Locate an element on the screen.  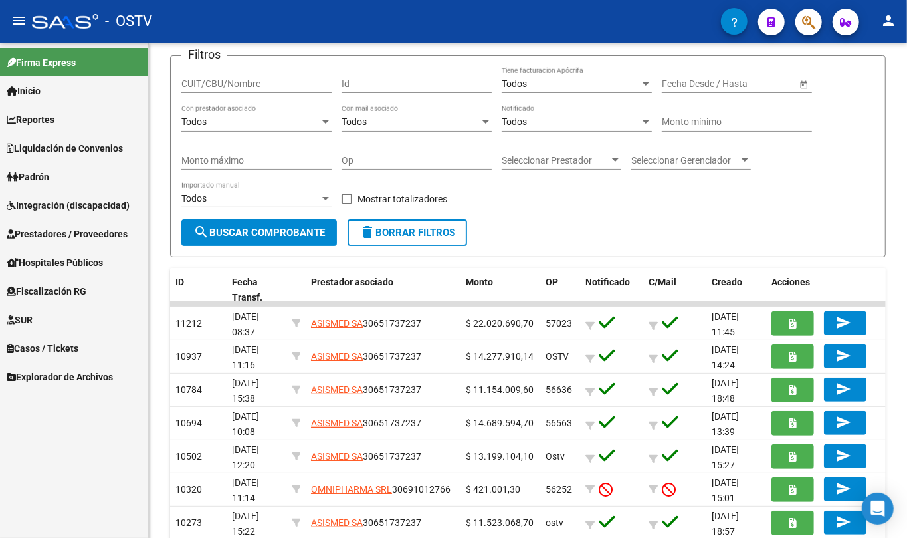
span: $ 421.001,30 is located at coordinates (493, 489).